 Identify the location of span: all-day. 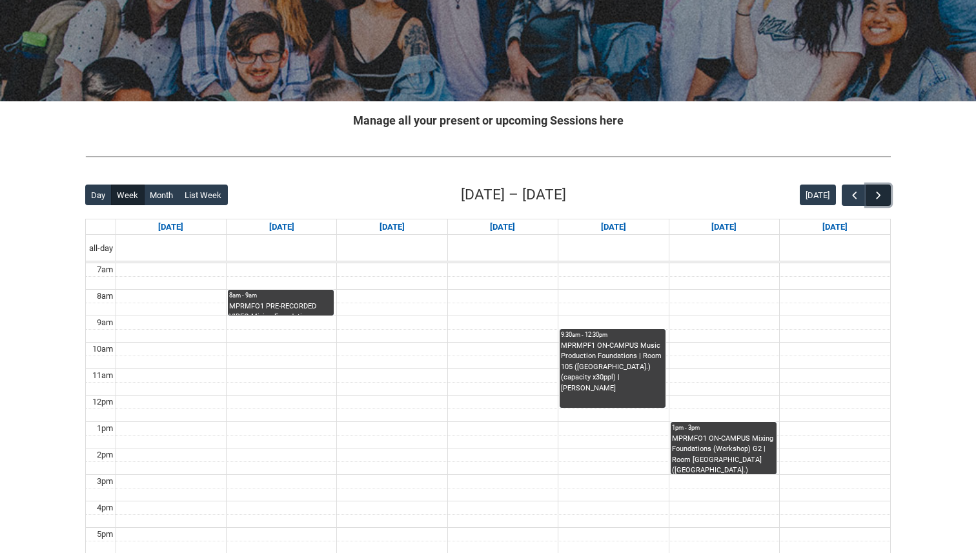
(101, 248).